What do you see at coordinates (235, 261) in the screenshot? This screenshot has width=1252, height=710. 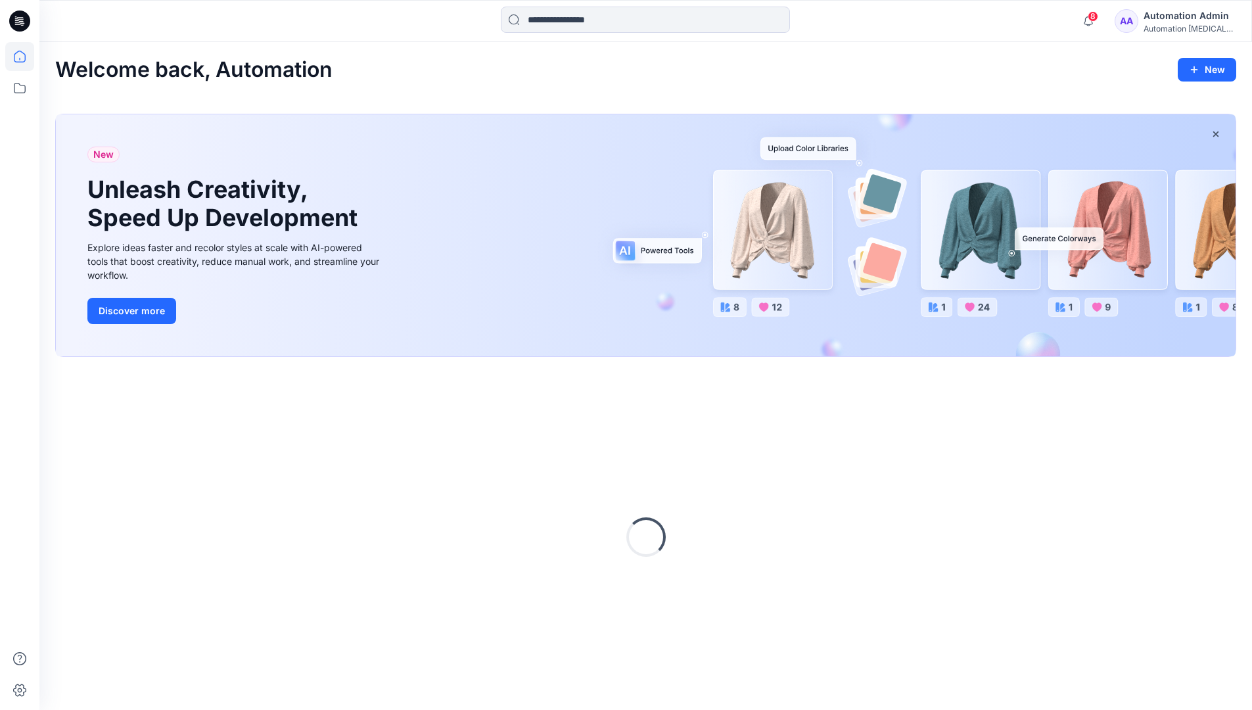 I see `div: Explore ideas faster and recolor styles at scale with AI-powered tools that boost creativity, red...` at bounding box center [235, 261].